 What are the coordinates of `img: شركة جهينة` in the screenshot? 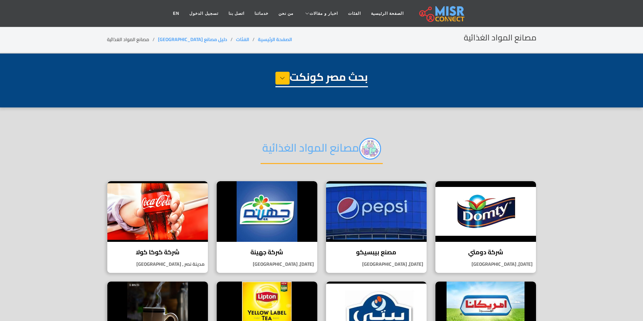 It's located at (267, 212).